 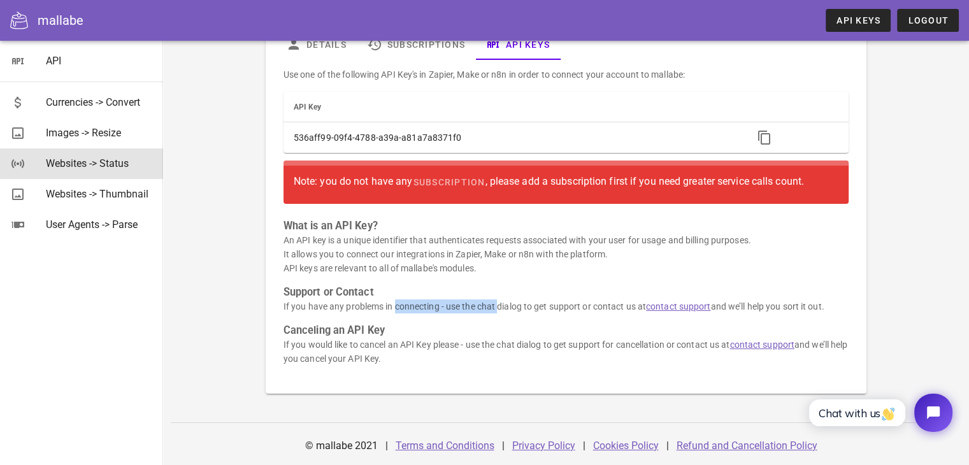 I want to click on div: © mallabe 2021, so click(x=342, y=446).